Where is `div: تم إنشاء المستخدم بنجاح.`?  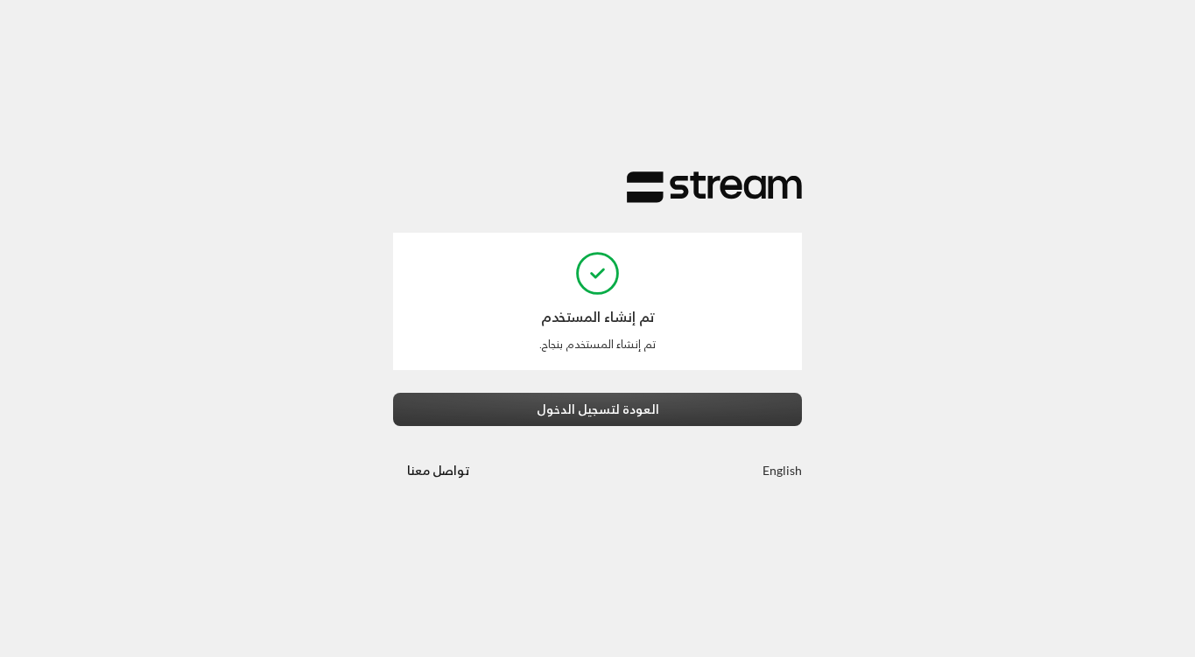 div: تم إنشاء المستخدم بنجاح. is located at coordinates (598, 340).